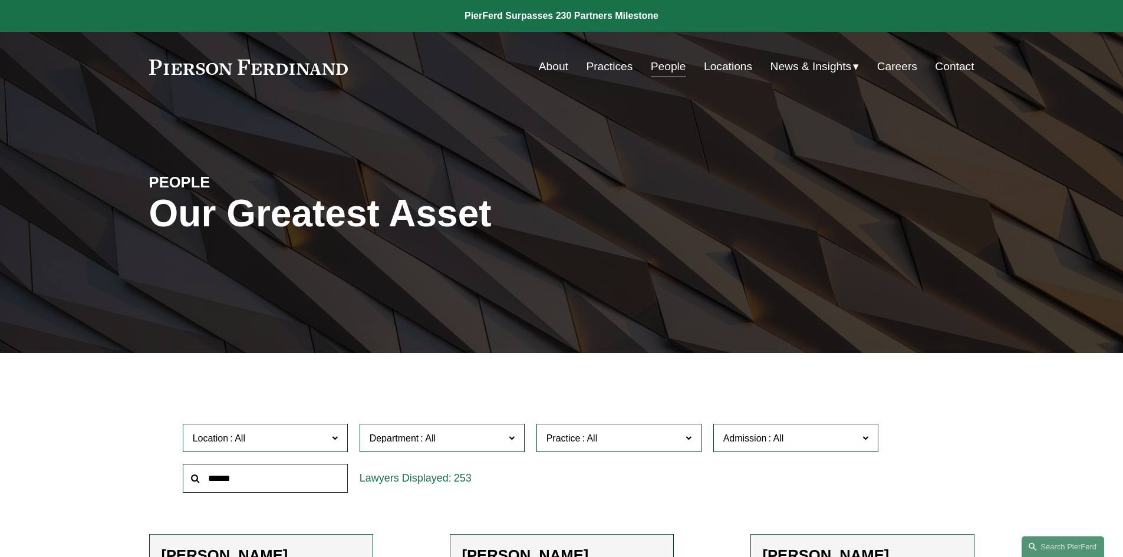 The width and height of the screenshot is (1123, 557). I want to click on a: Contact, so click(955, 67).